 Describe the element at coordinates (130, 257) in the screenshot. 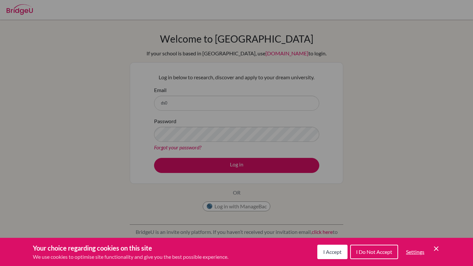

I see `p: We use cookies to optimise site functionality and give you the best possible experience.` at that location.